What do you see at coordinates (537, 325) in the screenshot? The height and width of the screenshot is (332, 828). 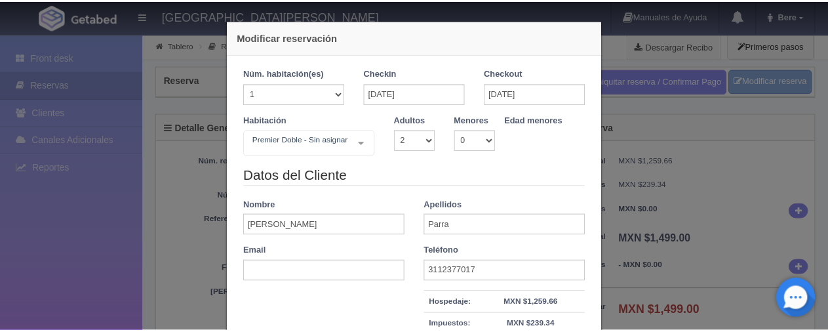 I see `strong: MXN $239.34` at bounding box center [537, 325].